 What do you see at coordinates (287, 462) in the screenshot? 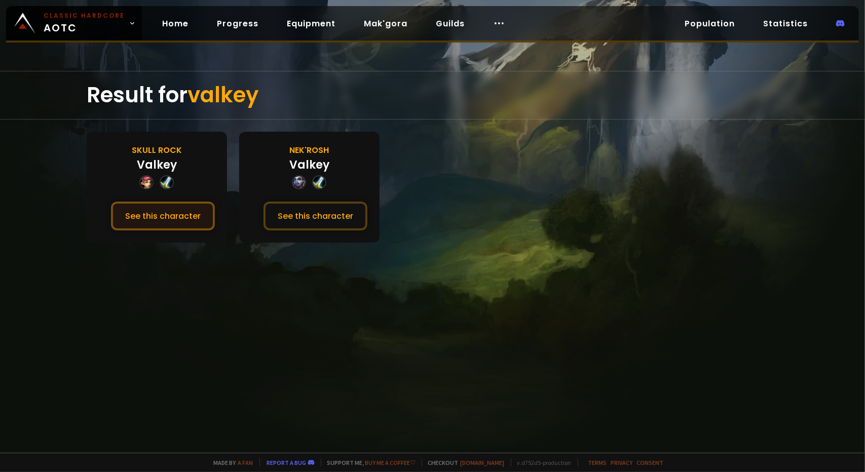
I see `a: Report a bug` at bounding box center [287, 462].